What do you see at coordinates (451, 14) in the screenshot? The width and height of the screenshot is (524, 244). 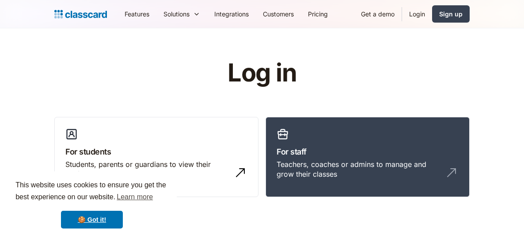 I see `div: Sign up` at bounding box center [451, 14].